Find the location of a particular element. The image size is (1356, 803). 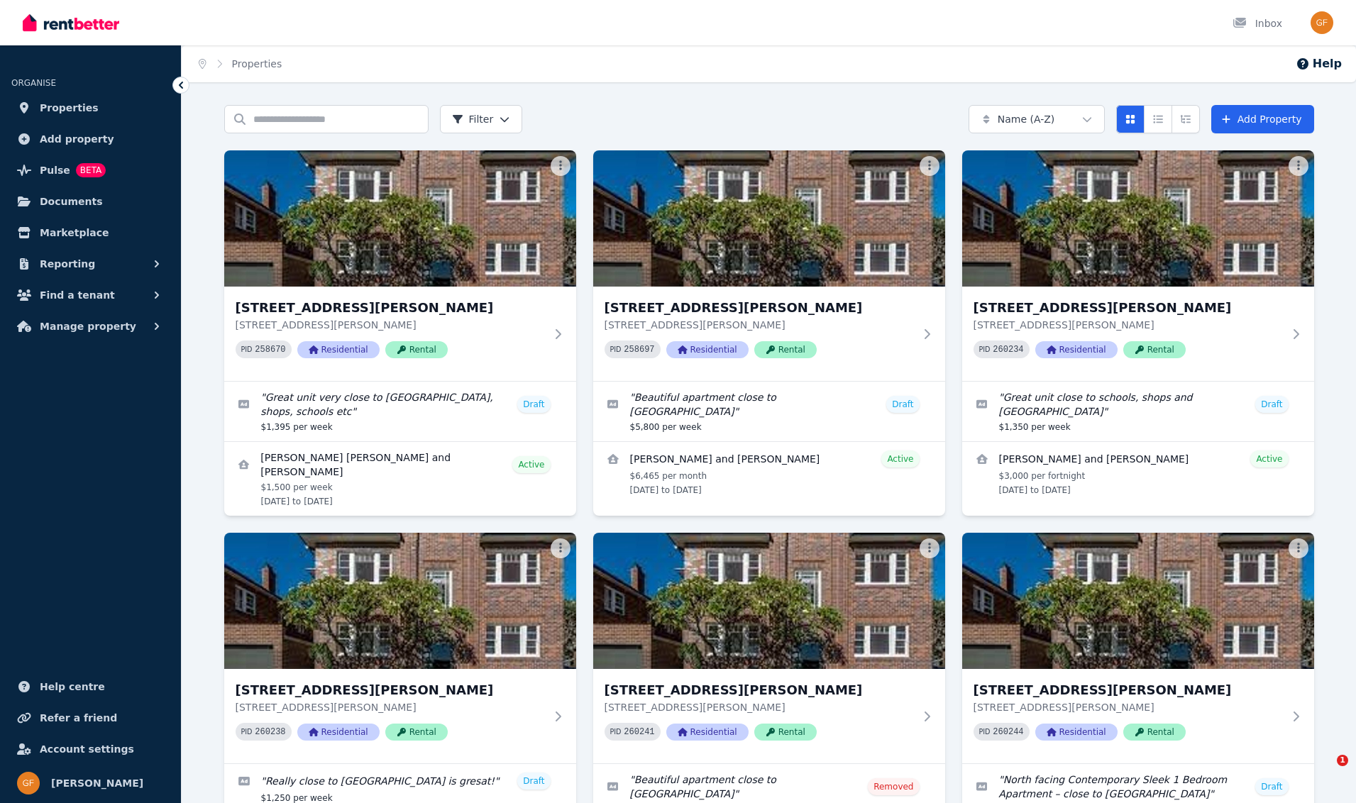

img: unit 5/81 Blair Street, North Bondi is located at coordinates (769, 601).